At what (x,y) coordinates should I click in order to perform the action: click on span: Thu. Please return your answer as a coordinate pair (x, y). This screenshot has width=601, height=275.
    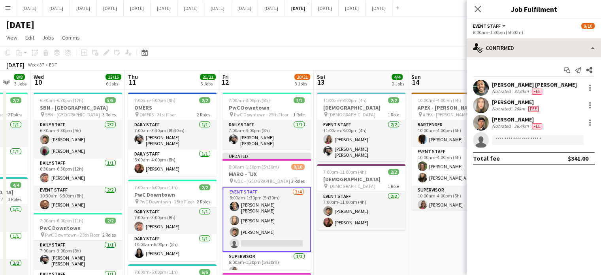
    Looking at the image, I should click on (133, 77).